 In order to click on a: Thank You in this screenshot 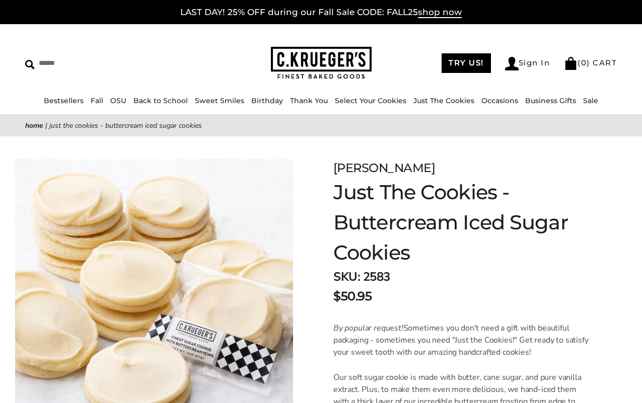, I will do `click(309, 101)`.